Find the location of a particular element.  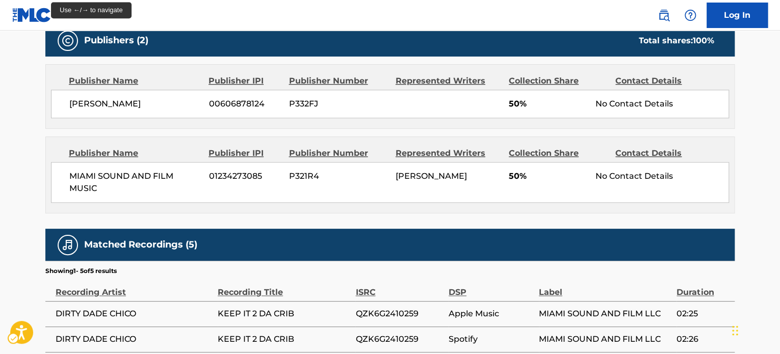

h5: Matched Recordings (5) is located at coordinates (141, 245).